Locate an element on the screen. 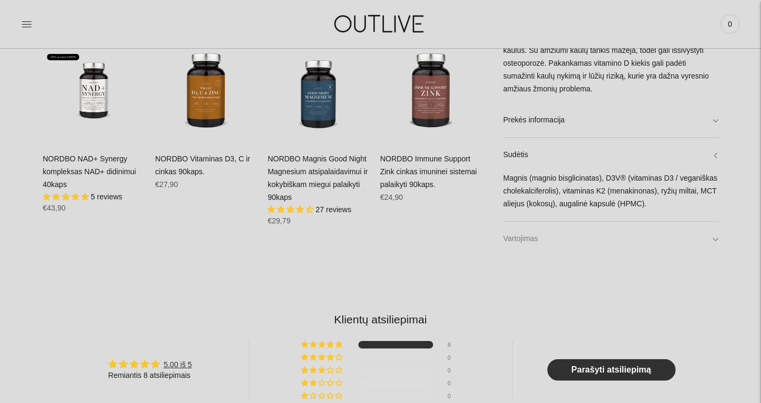 Image resolution: width=761 pixels, height=403 pixels. img: OUTLIVE is located at coordinates (380, 24).